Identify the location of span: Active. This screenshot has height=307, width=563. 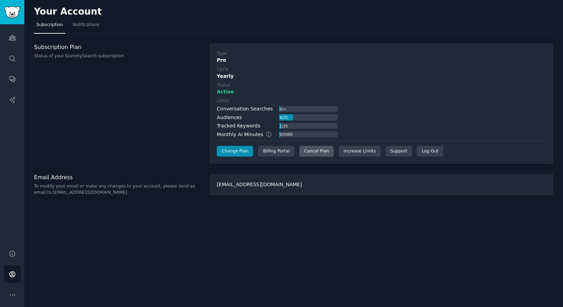
(225, 92).